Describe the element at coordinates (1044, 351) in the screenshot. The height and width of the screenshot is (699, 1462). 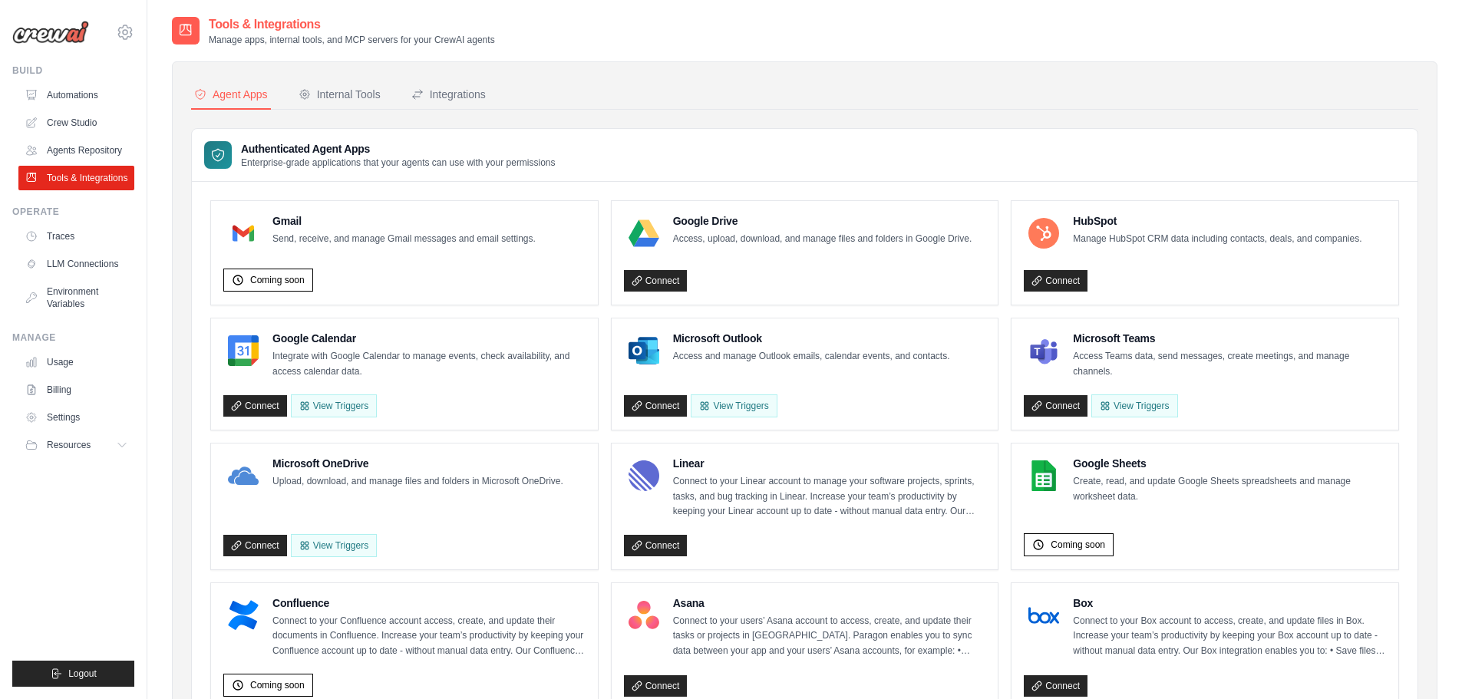
I see `img: Microsoft Teams Logo` at that location.